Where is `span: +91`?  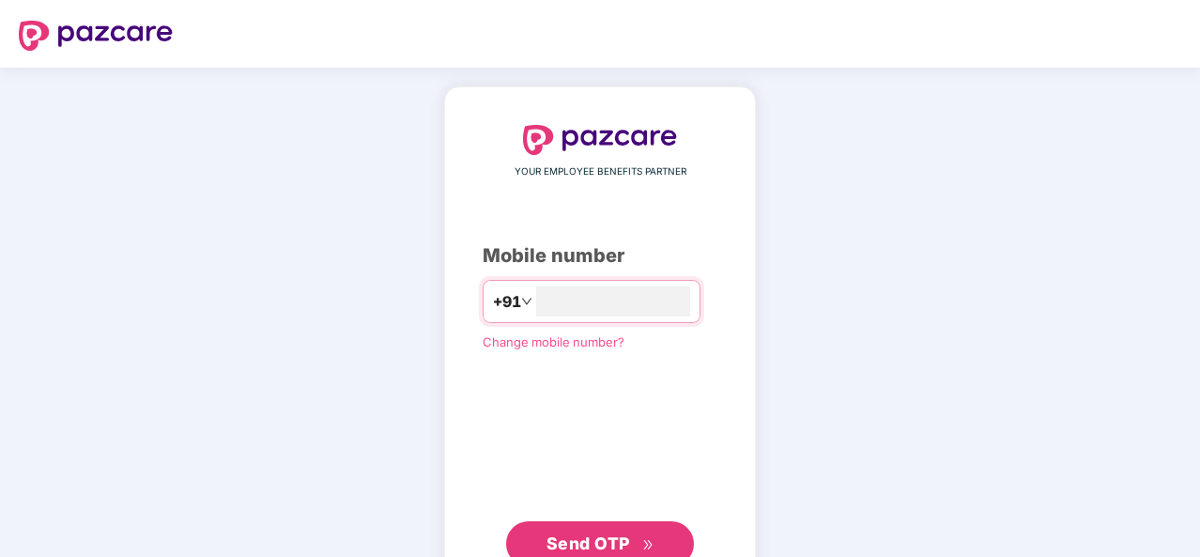
span: +91 is located at coordinates (507, 301).